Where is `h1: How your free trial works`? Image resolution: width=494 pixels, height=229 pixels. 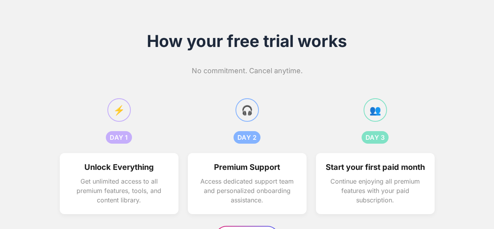
h1: How your free trial works is located at coordinates (247, 41).